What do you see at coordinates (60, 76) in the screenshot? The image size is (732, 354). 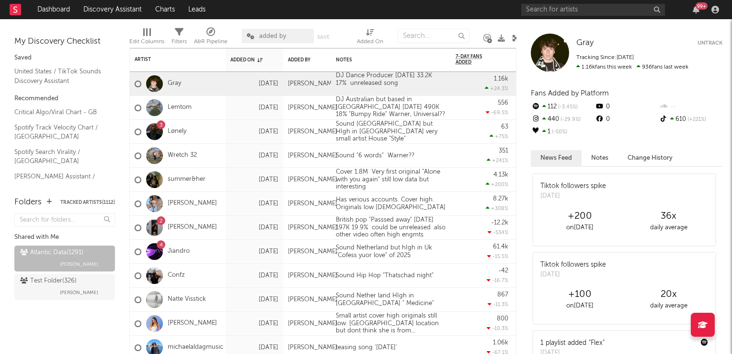 I see `a: United States / TikTok Sounds Discovery Assistant` at bounding box center [60, 76].